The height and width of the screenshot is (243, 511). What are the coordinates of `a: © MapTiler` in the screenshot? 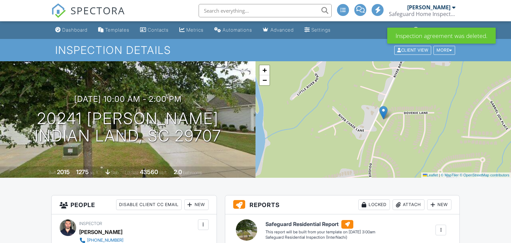 It's located at (449, 175).